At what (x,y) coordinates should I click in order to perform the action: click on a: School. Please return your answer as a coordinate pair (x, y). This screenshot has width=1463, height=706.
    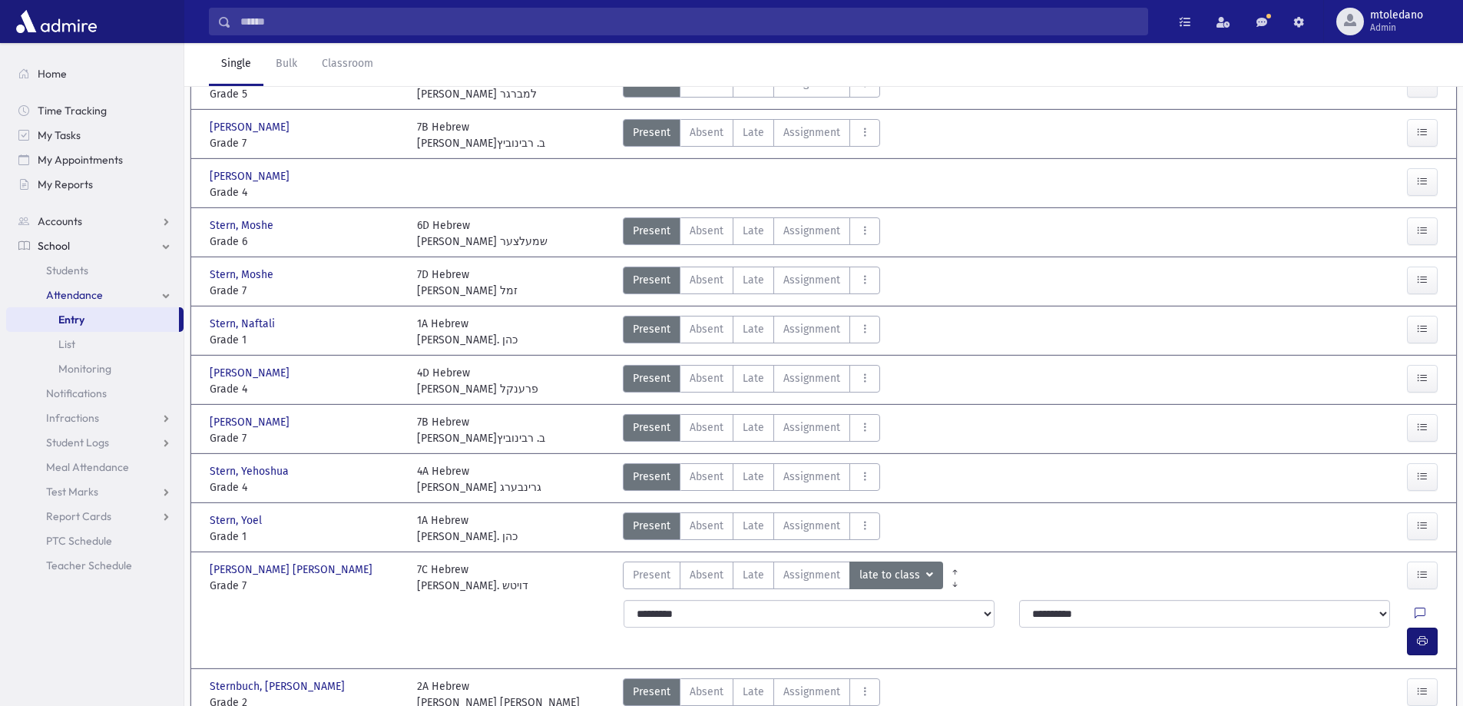
    Looking at the image, I should click on (94, 246).